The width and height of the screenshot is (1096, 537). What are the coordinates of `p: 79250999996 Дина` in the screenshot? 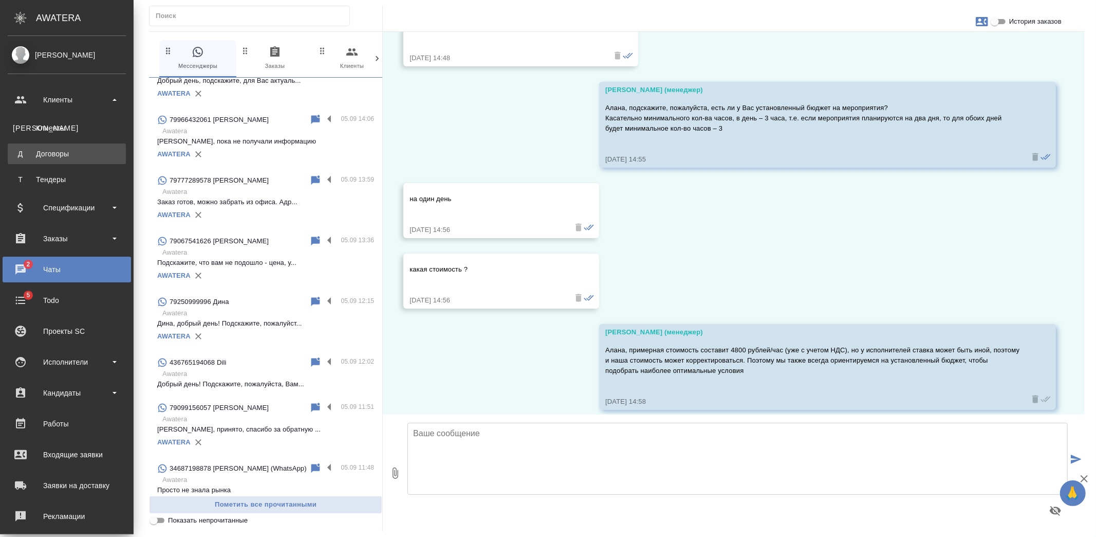 It's located at (199, 302).